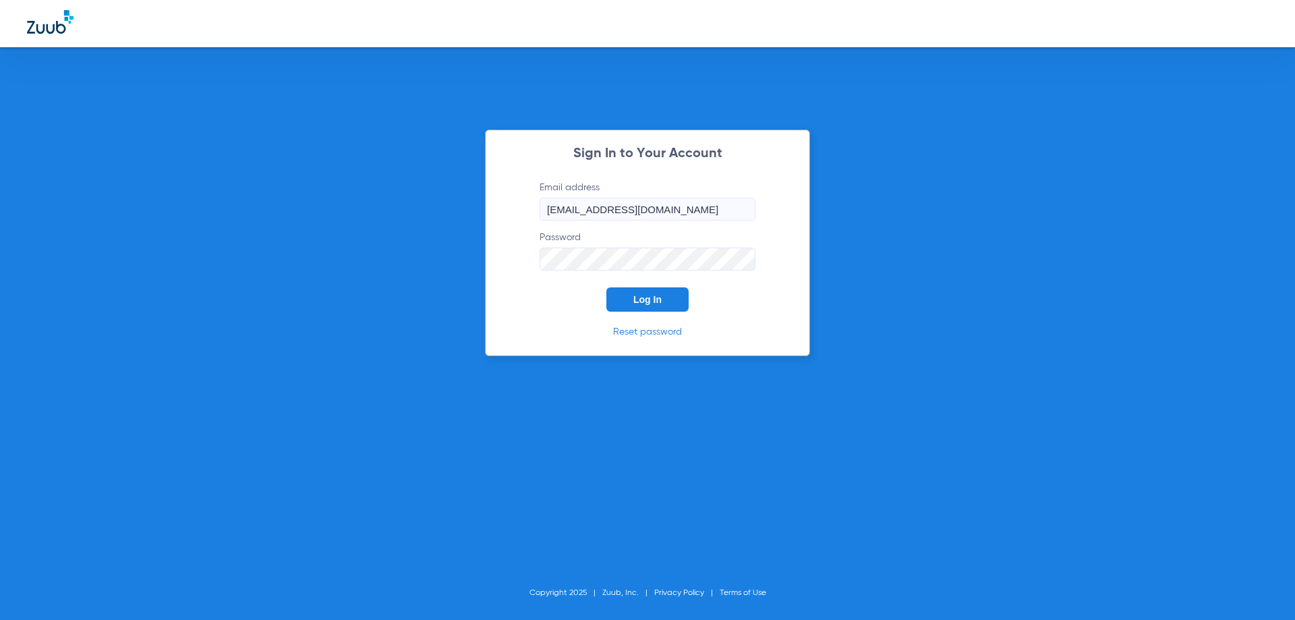  I want to click on button: Log In, so click(648, 300).